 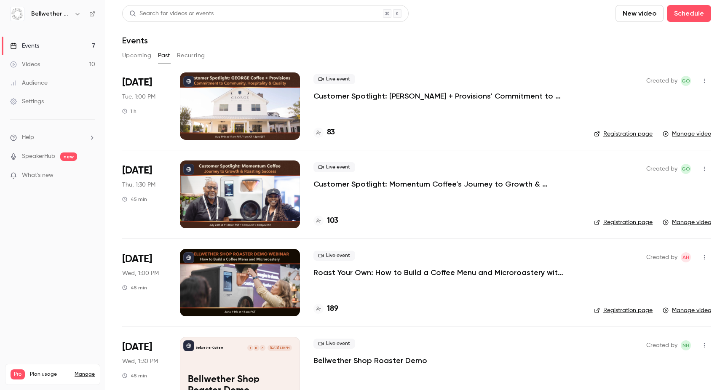 I want to click on h1: Events, so click(x=135, y=40).